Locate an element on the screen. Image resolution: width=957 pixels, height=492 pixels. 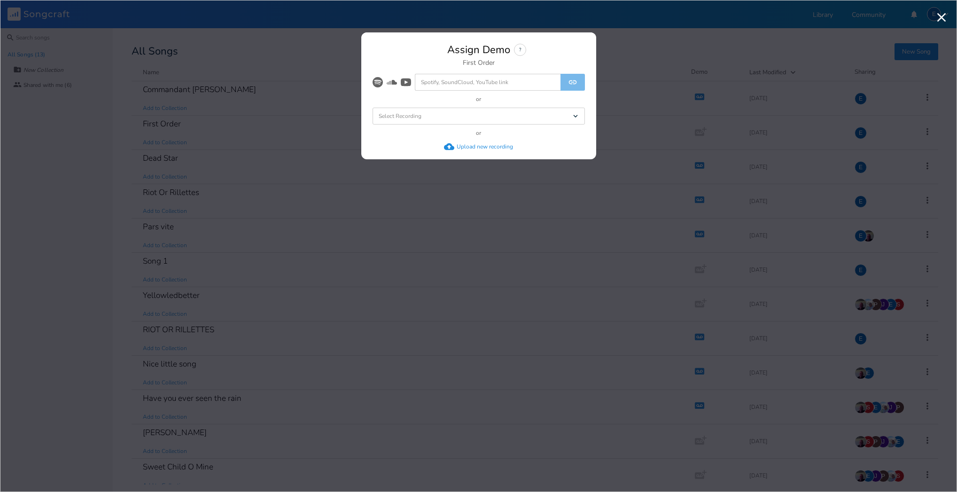
div: Upload new recording is located at coordinates (485, 147).